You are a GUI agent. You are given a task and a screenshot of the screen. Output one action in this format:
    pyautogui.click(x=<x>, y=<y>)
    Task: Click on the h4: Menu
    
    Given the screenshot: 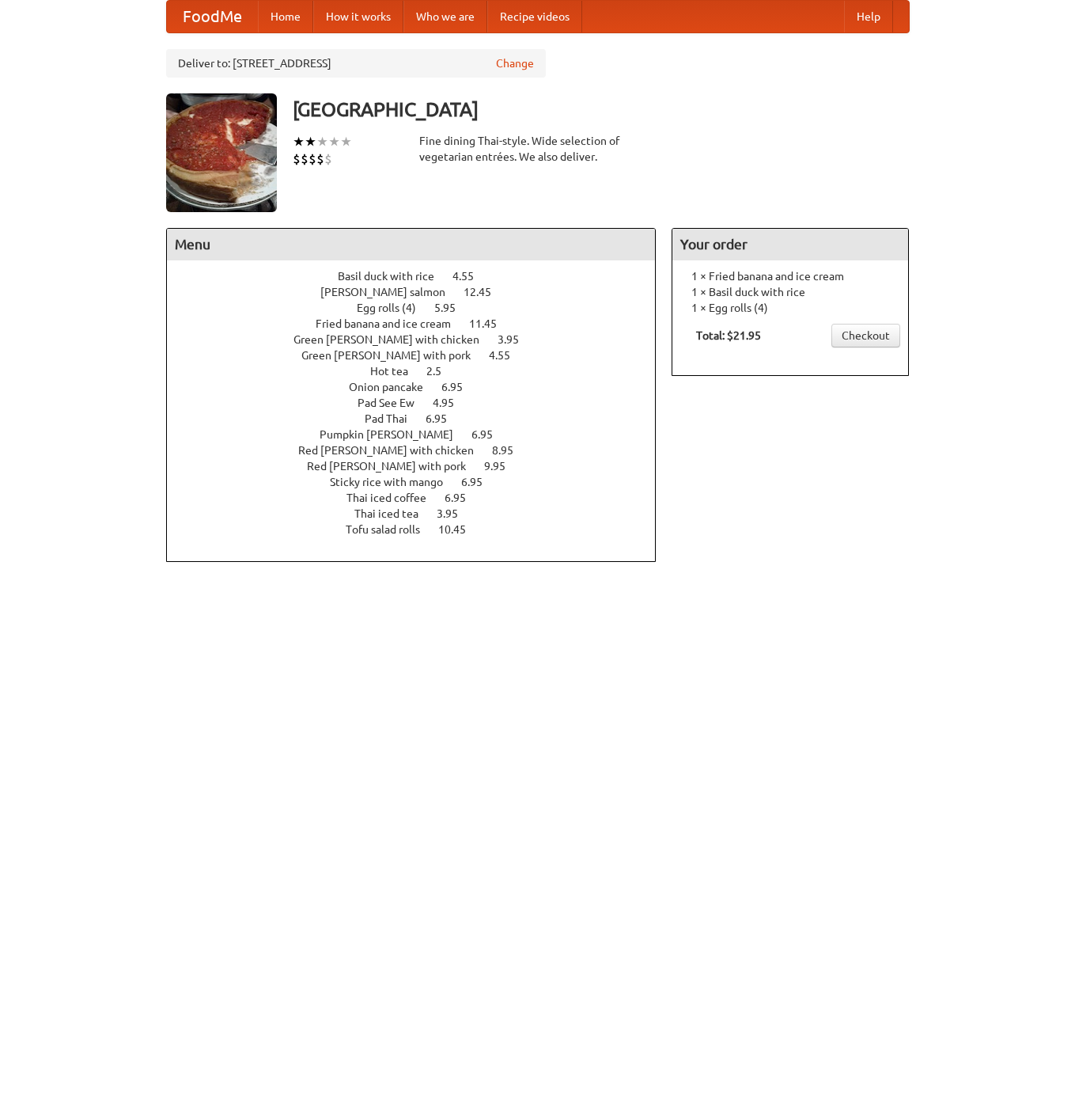 What is the action you would take?
    pyautogui.click(x=411, y=245)
    